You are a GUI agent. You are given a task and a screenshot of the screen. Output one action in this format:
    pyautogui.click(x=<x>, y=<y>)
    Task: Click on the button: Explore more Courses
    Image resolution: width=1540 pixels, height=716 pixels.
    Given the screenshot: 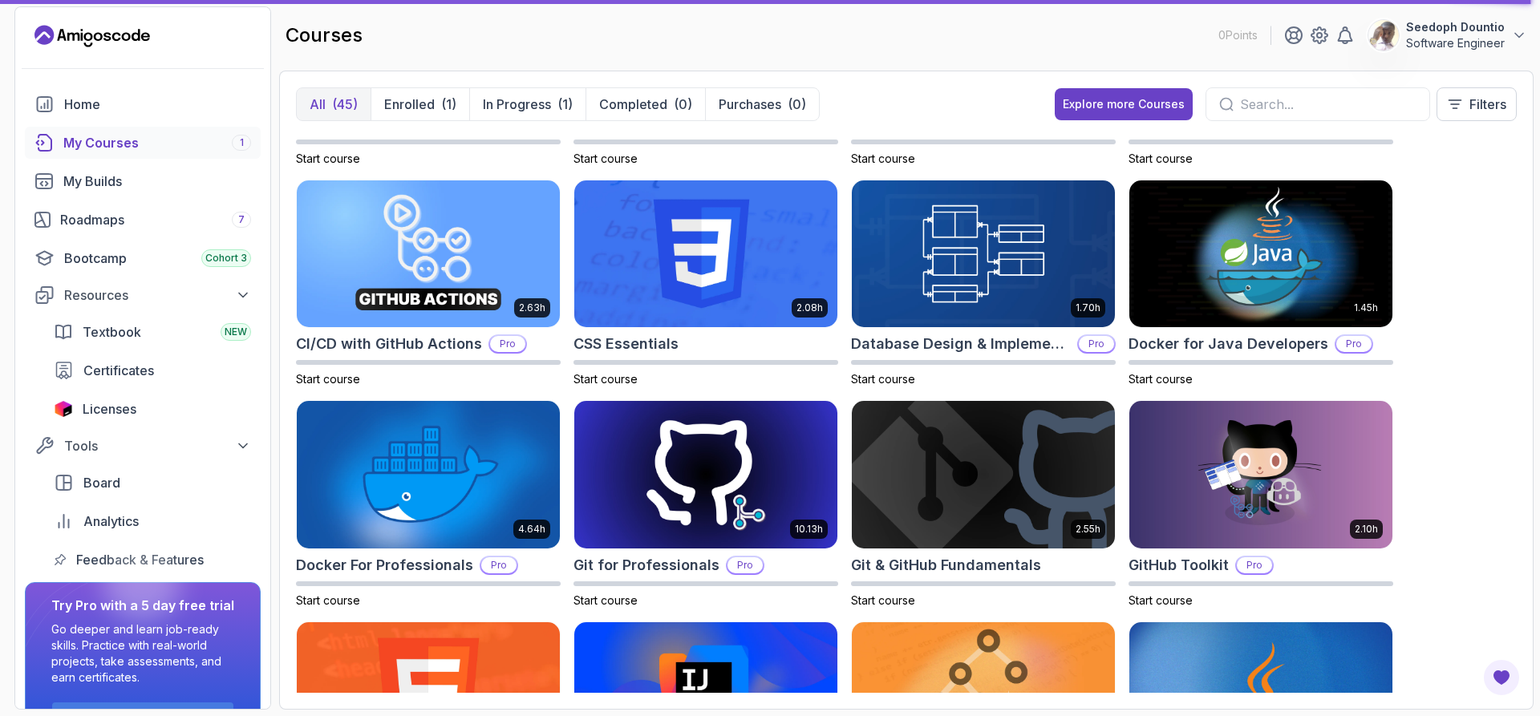 What is the action you would take?
    pyautogui.click(x=1124, y=104)
    